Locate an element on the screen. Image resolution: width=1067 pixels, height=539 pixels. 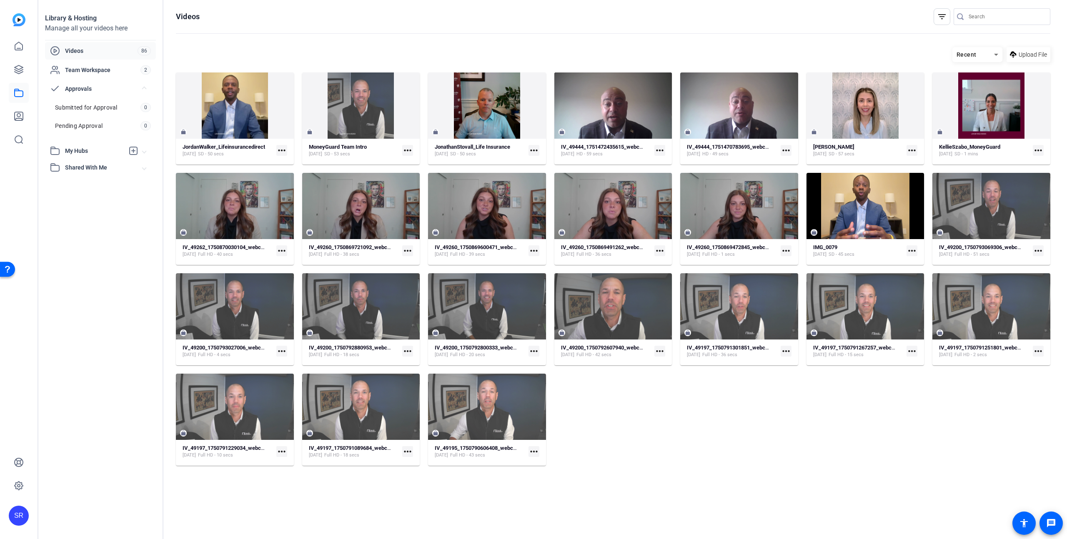
strong: IMG_0079 is located at coordinates (825, 247).